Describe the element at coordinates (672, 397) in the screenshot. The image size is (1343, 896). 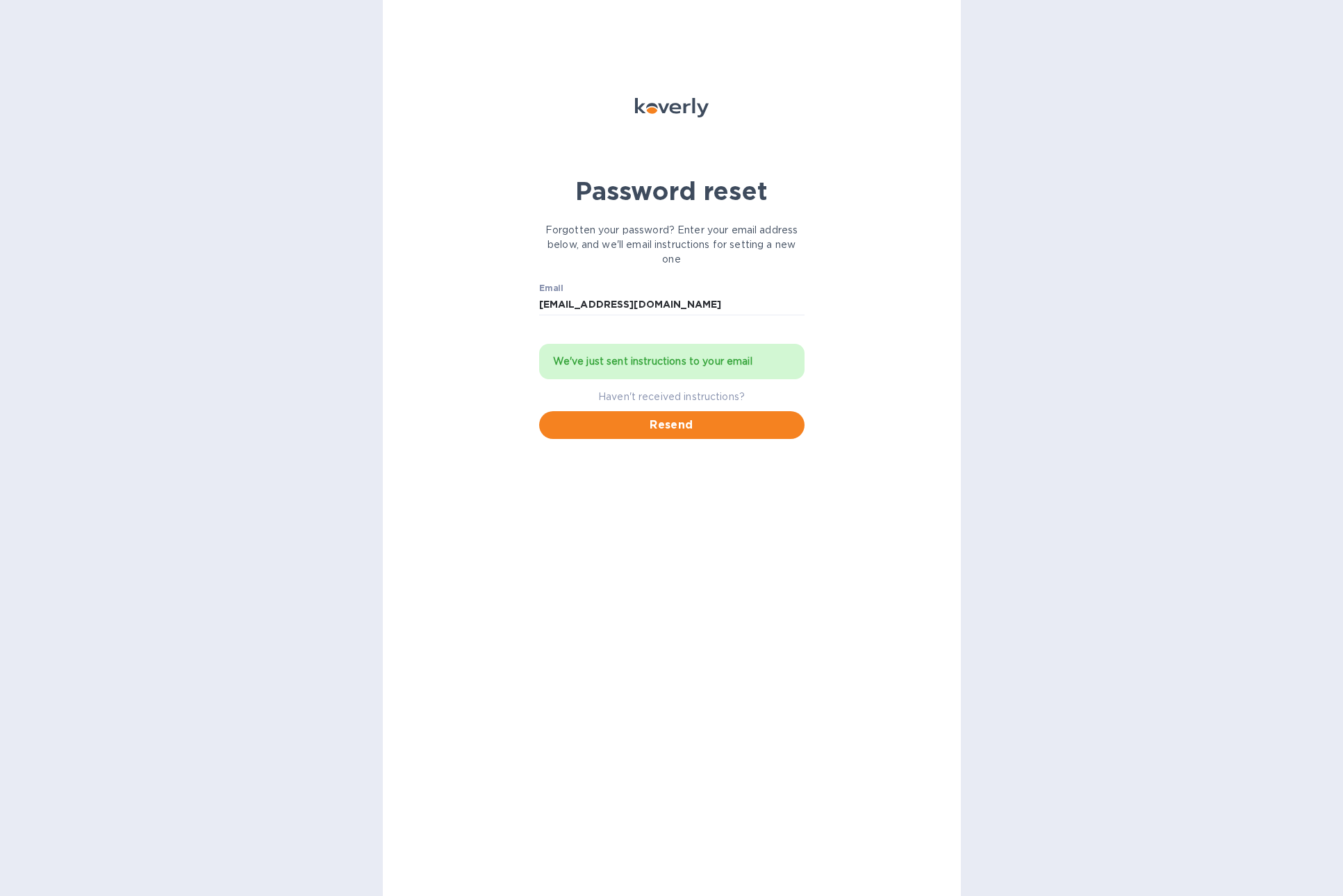
I see `p: Haven't received instructions?` at that location.